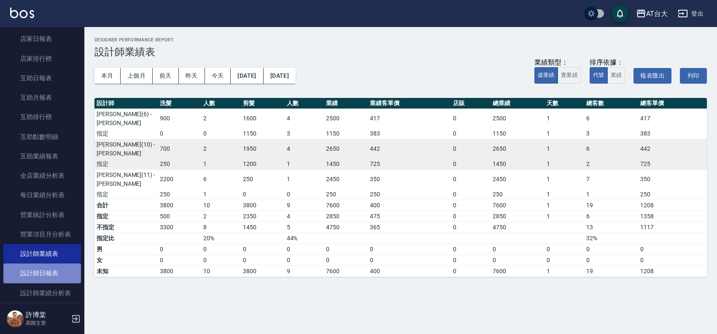 The height and width of the screenshot is (334, 717). I want to click on a: 店家排行榜, so click(42, 59).